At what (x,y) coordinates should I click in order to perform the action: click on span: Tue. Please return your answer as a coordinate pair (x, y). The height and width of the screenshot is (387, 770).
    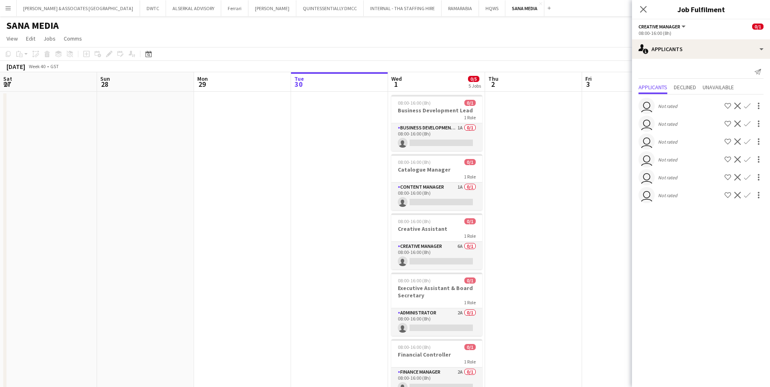
    Looking at the image, I should click on (299, 79).